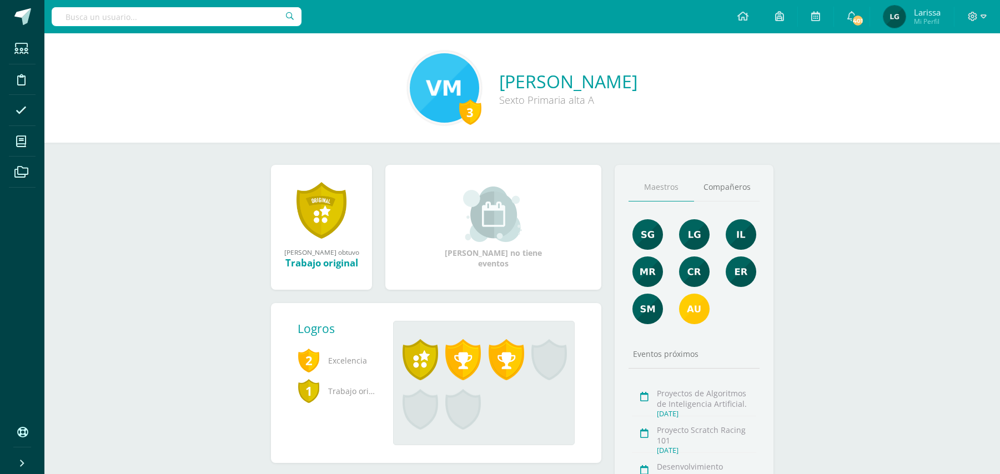 This screenshot has height=474, width=1000. Describe the element at coordinates (694, 309) in the screenshot. I see `img: 64a9719c1cc1ef513aa09b53fb69bc95.png` at that location.